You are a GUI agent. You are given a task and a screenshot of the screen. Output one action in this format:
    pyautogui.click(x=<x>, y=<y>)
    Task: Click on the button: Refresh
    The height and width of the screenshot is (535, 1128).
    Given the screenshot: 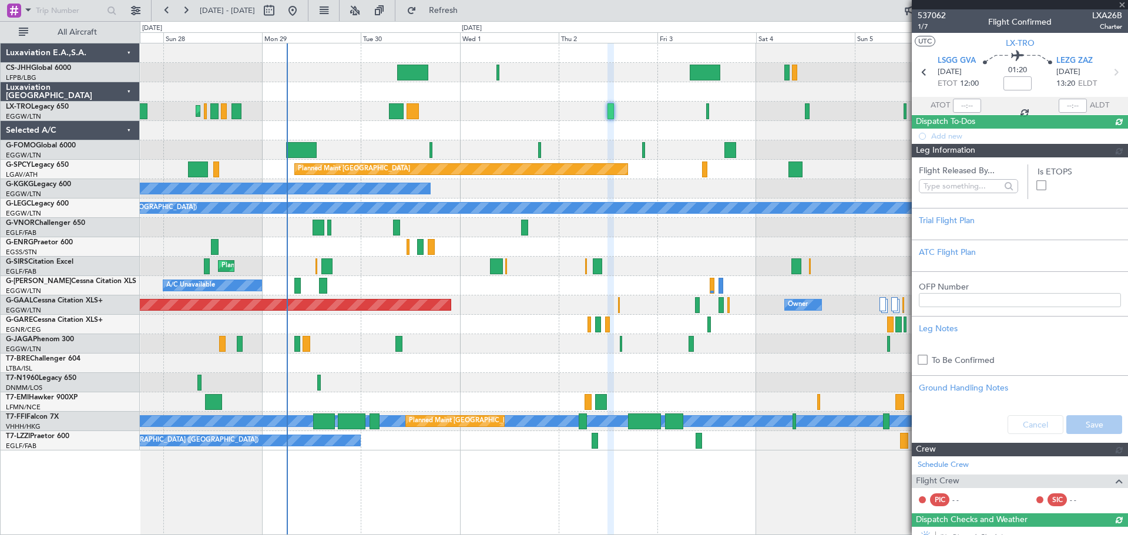 What is the action you would take?
    pyautogui.click(x=437, y=11)
    